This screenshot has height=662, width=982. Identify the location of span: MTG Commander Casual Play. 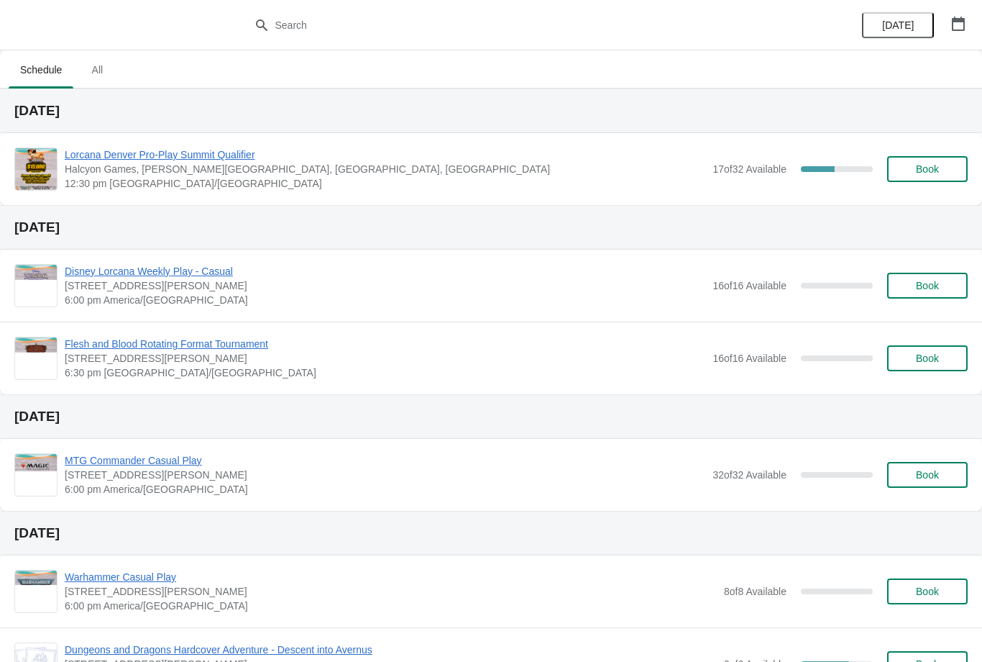
(385, 460).